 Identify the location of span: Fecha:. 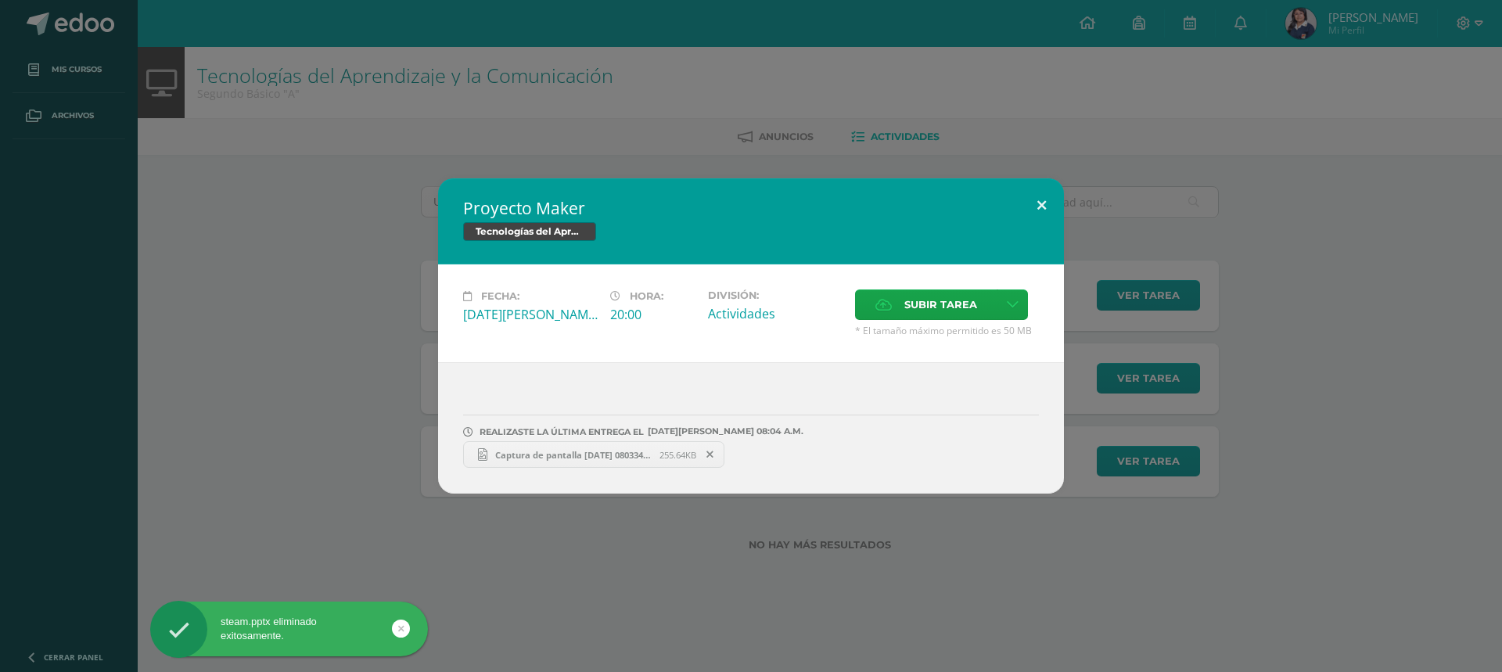
(500, 296).